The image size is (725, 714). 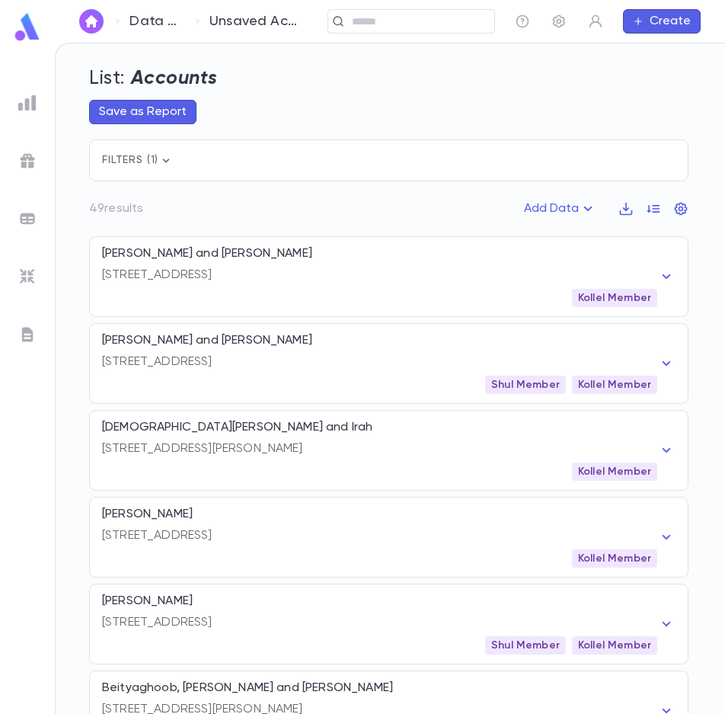 I want to click on h5: List:, so click(x=107, y=79).